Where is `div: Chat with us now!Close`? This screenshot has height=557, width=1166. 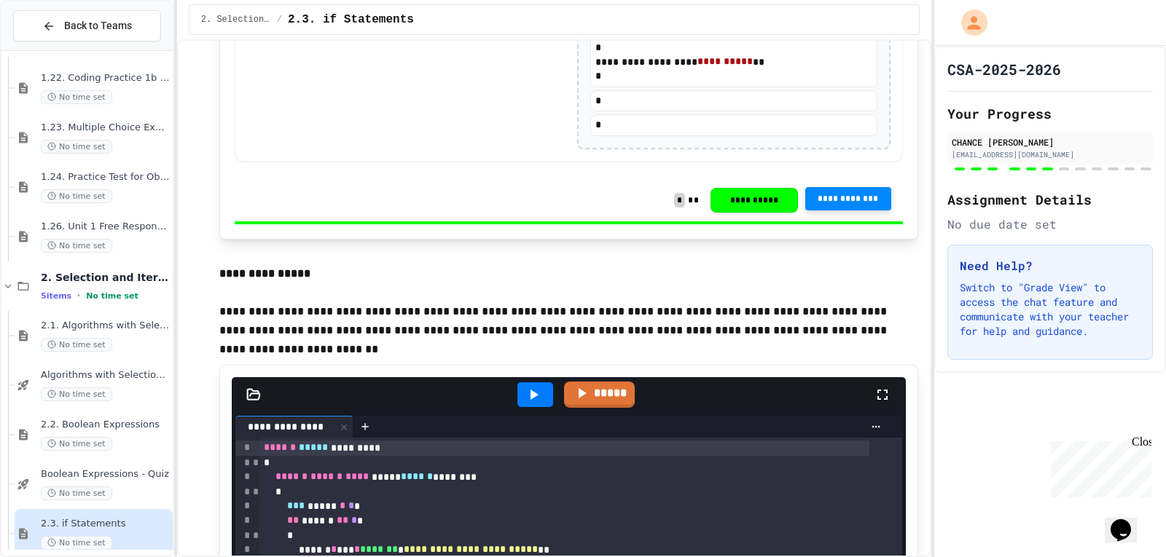
div: Chat with us now!Close is located at coordinates (53, 49).